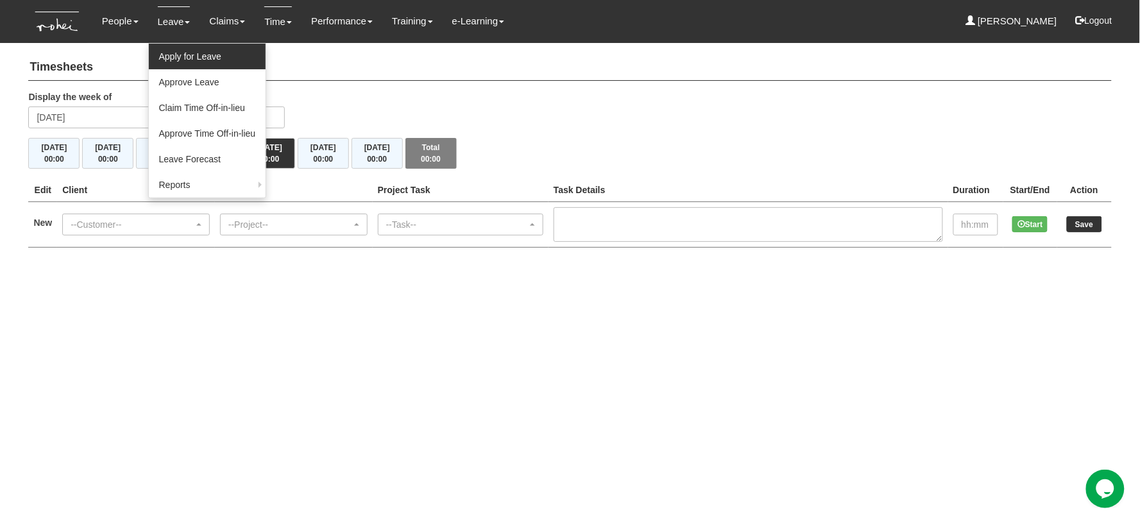 This screenshot has width=1140, height=521. Describe the element at coordinates (342, 21) in the screenshot. I see `a: Performance` at that location.